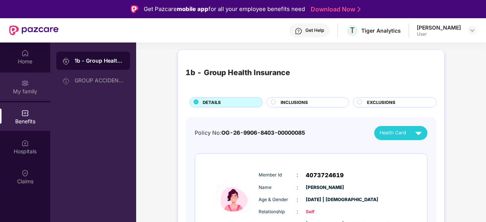  I want to click on a: Download Now, so click(334, 9).